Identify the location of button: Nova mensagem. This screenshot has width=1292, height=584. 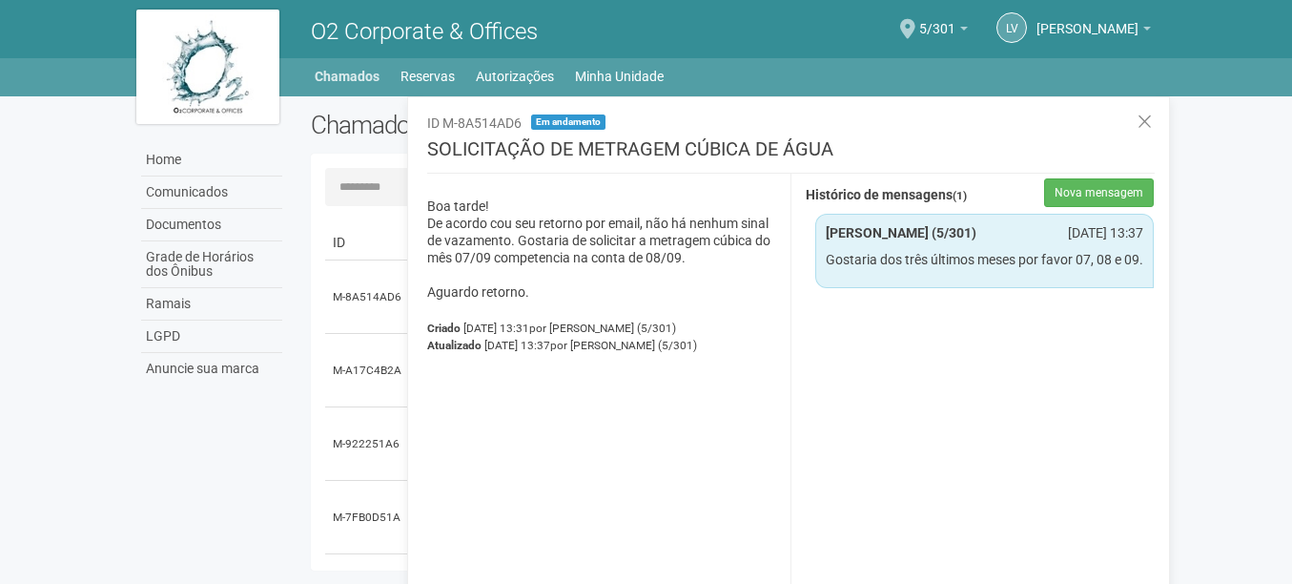
(1098, 193).